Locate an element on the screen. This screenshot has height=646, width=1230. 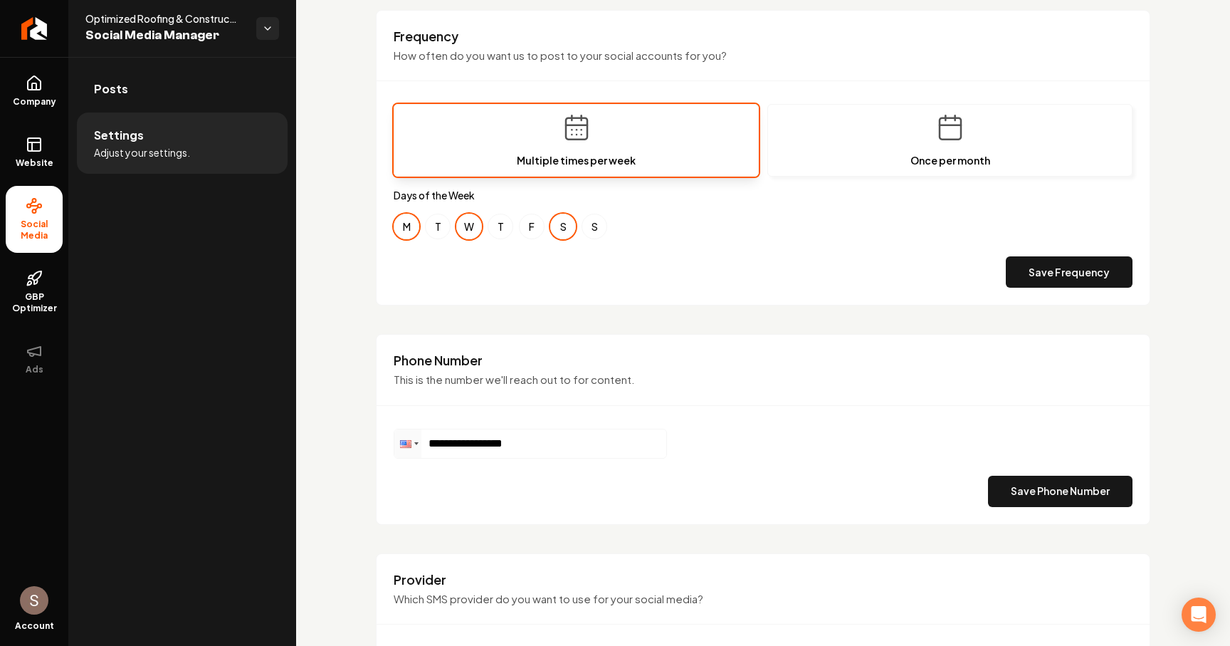
h3: Provider is located at coordinates (763, 580).